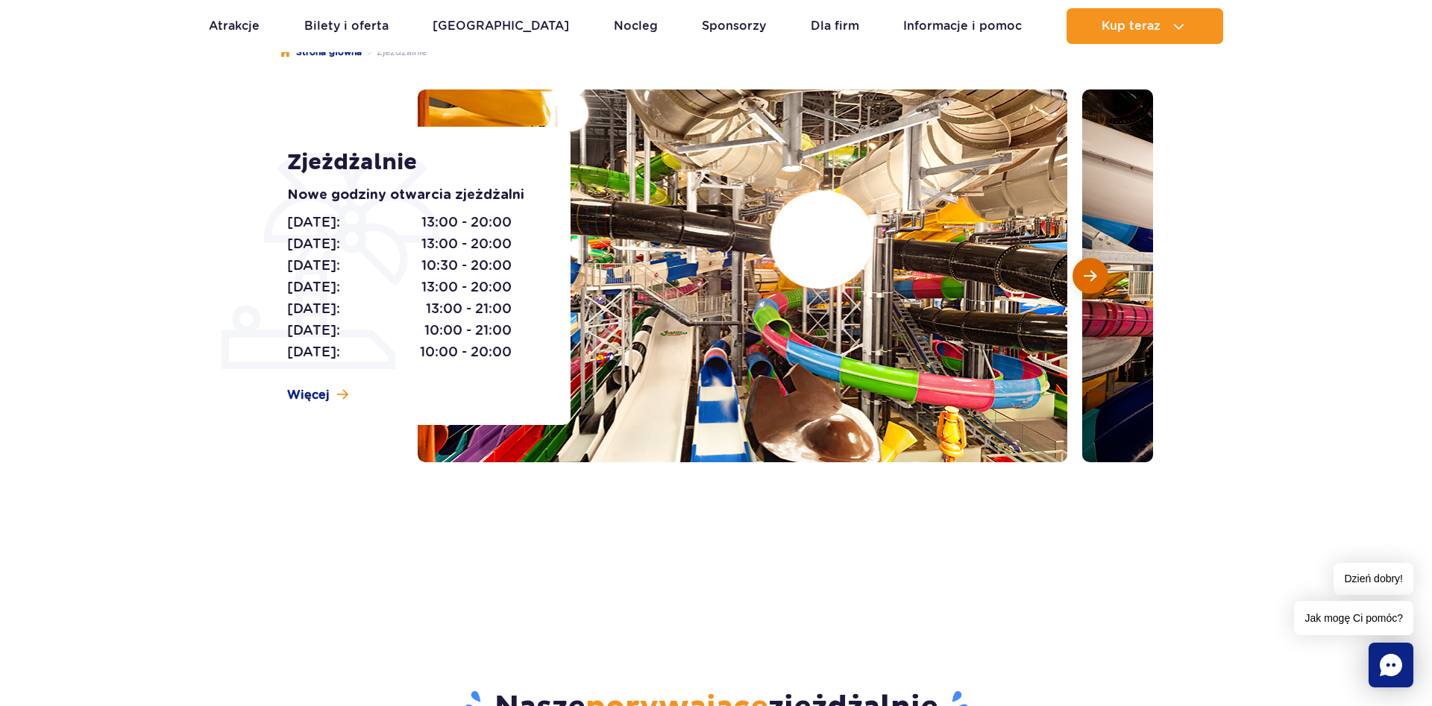  Describe the element at coordinates (962, 26) in the screenshot. I see `a: Informacje i pomoc` at that location.